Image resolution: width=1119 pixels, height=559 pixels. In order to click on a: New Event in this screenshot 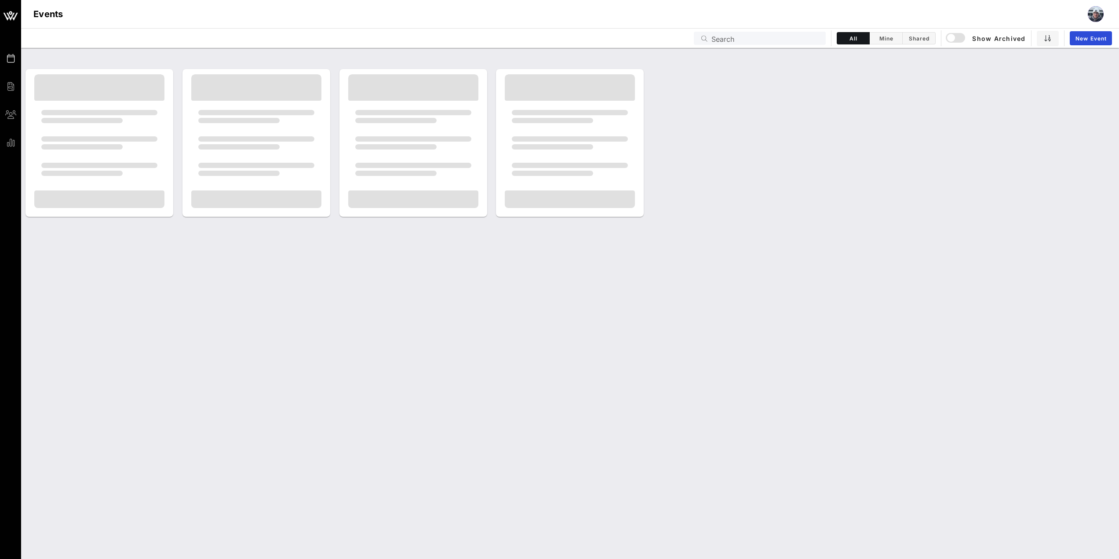, I will do `click(1091, 38)`.